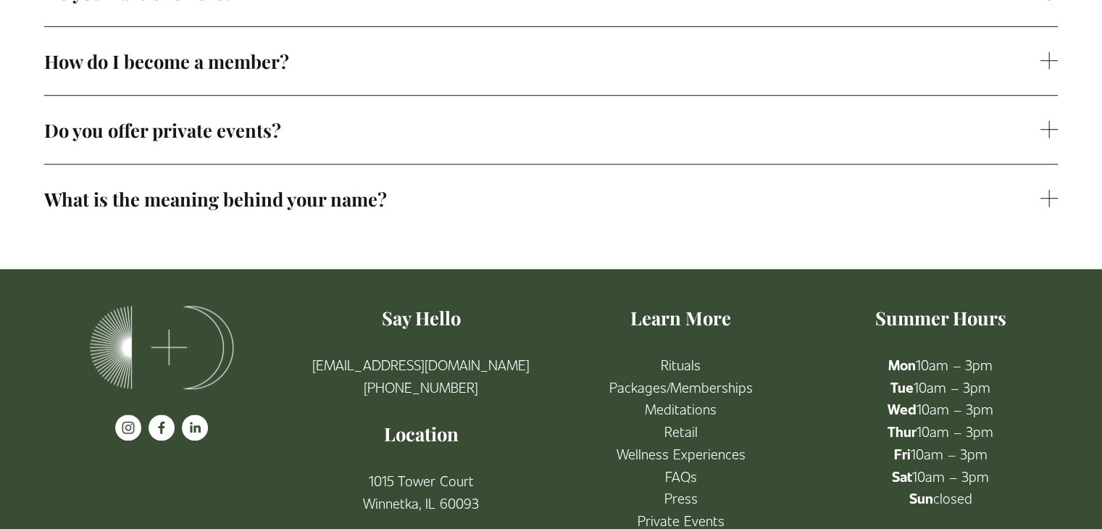  What do you see at coordinates (940, 431) in the screenshot?
I see `p: 10am – 3pm 10am – 3pm 10am – 3pm 10am – 3pm 10am – 3pm 10am – 3pm closed` at bounding box center [940, 431].